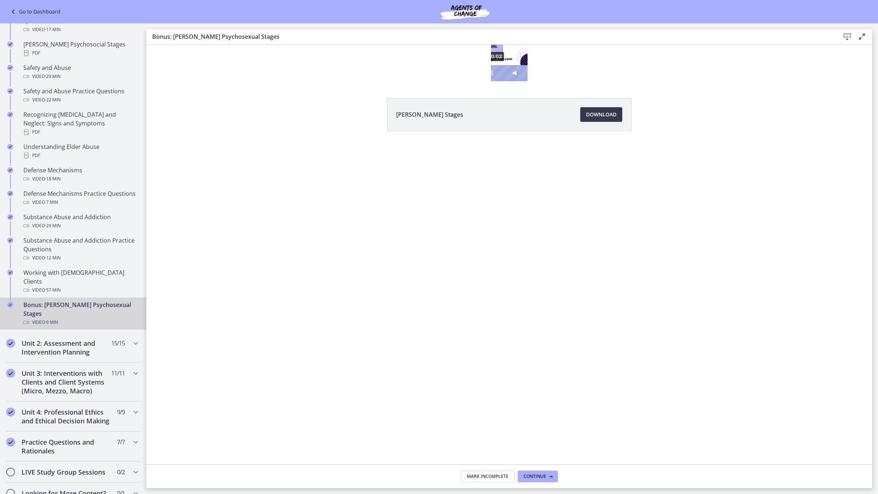 The width and height of the screenshot is (878, 494). Describe the element at coordinates (80, 221) in the screenshot. I see `div: Substance Abuse and Addiction` at that location.